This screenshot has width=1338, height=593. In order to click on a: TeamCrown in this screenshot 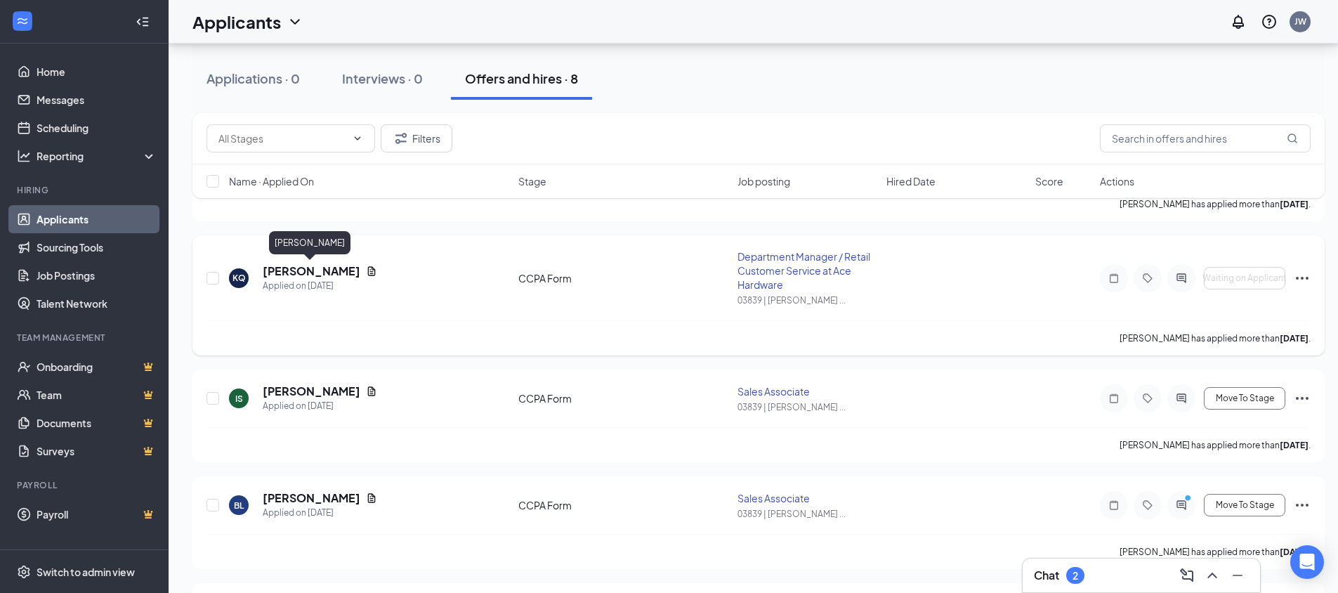, I will do `click(96, 395)`.